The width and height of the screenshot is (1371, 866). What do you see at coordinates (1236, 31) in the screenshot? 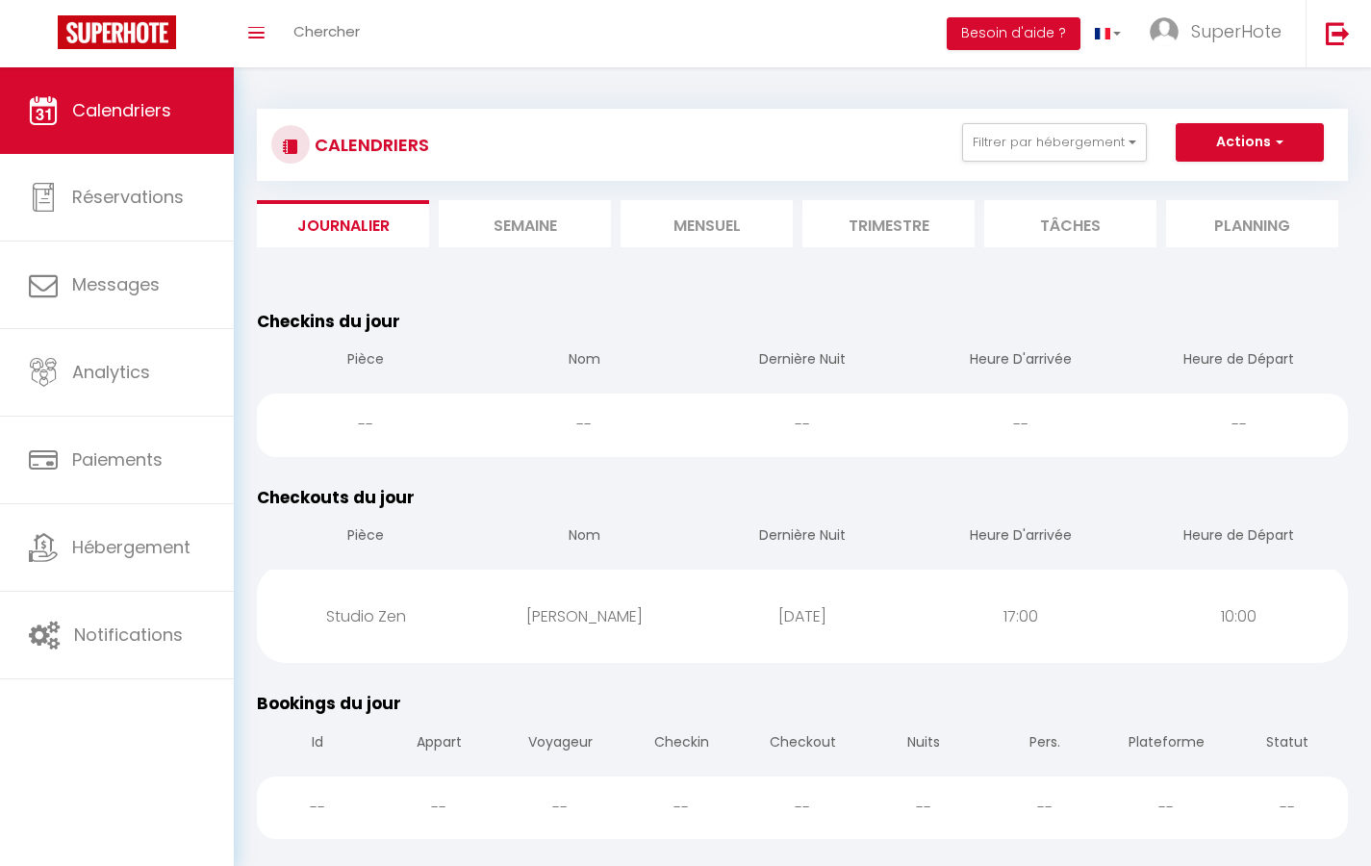
I see `span: SuperHote` at bounding box center [1236, 31].